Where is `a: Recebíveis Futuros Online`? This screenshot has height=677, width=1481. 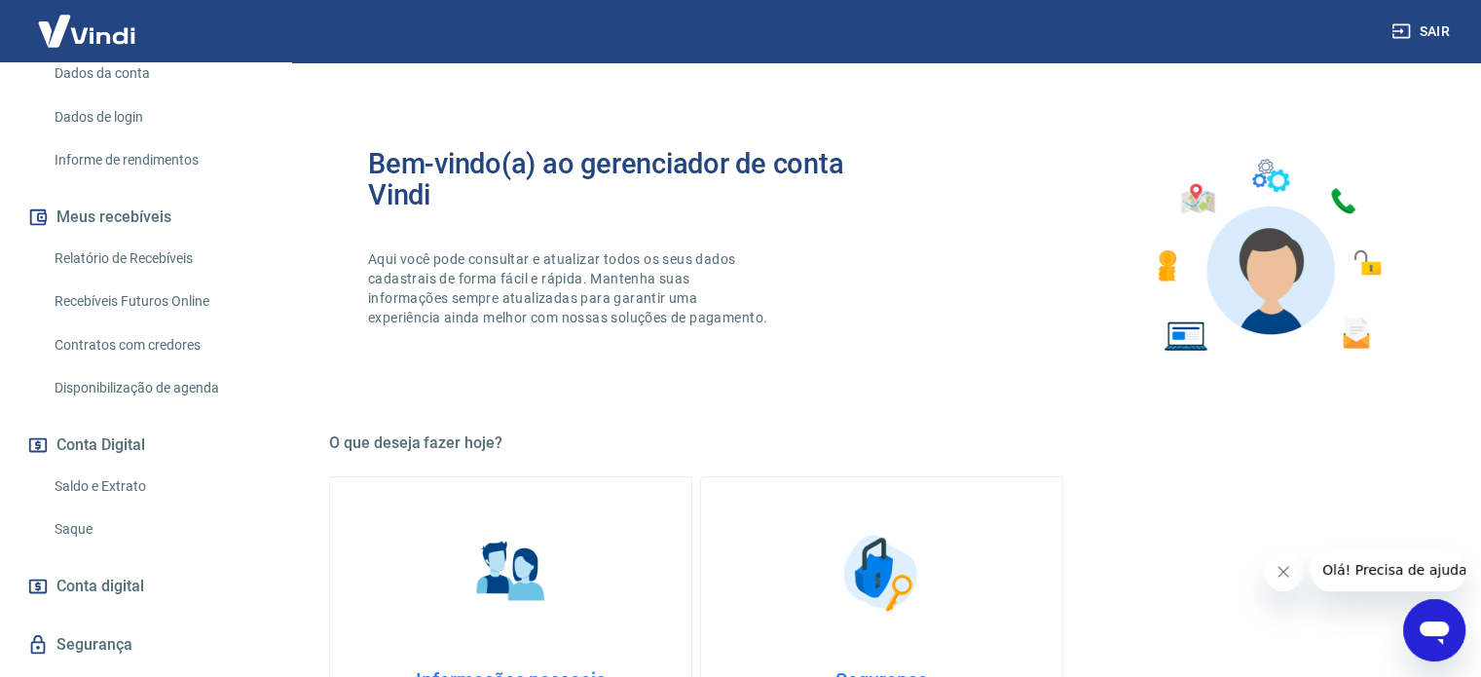 a: Recebíveis Futuros Online is located at coordinates (157, 301).